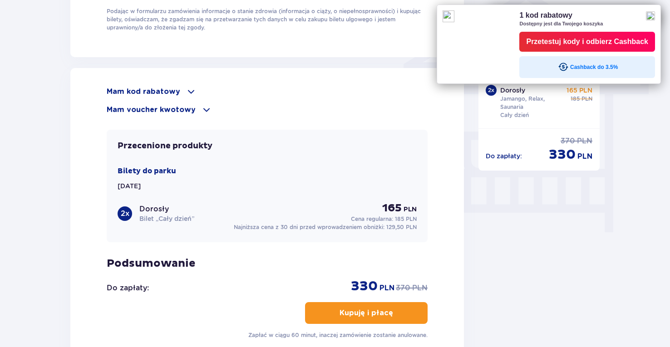 This screenshot has height=347, width=670. I want to click on p: Mam kod rabatowy, so click(144, 92).